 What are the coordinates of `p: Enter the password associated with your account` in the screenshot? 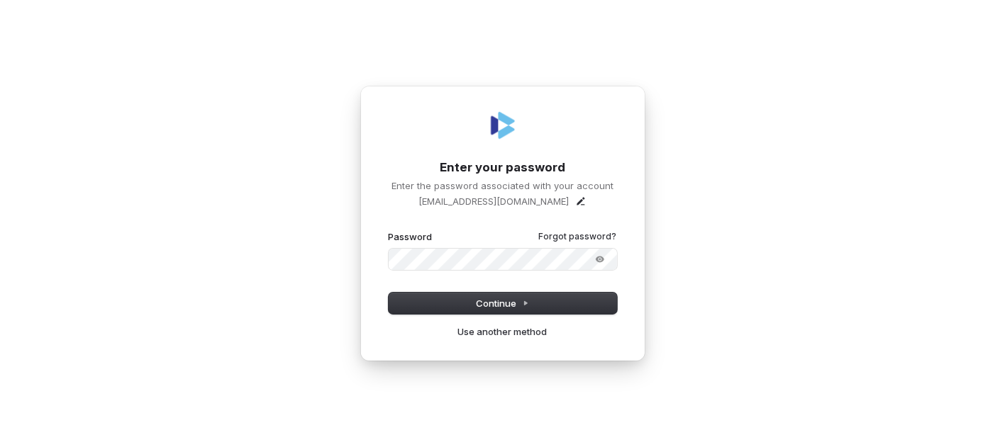 It's located at (503, 186).